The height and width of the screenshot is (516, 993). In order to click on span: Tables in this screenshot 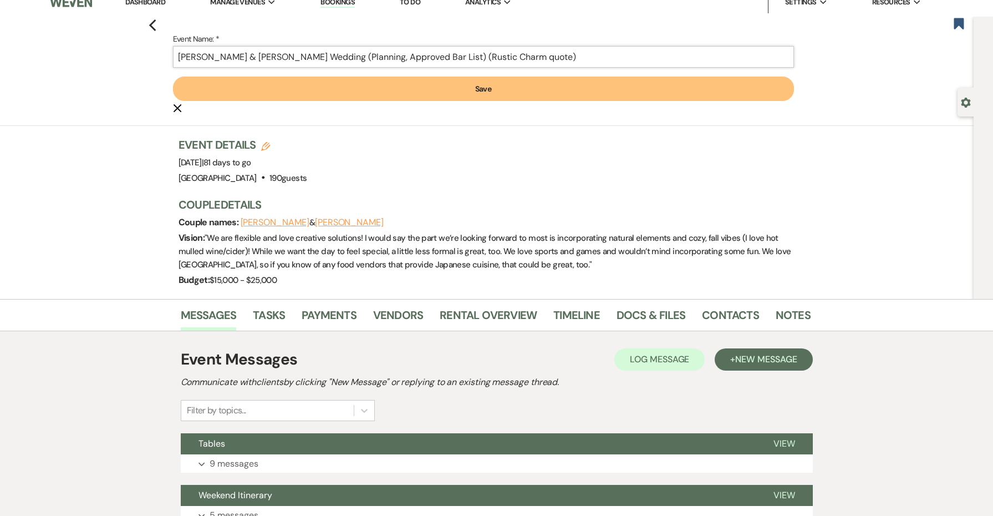, I will do `click(212, 443)`.